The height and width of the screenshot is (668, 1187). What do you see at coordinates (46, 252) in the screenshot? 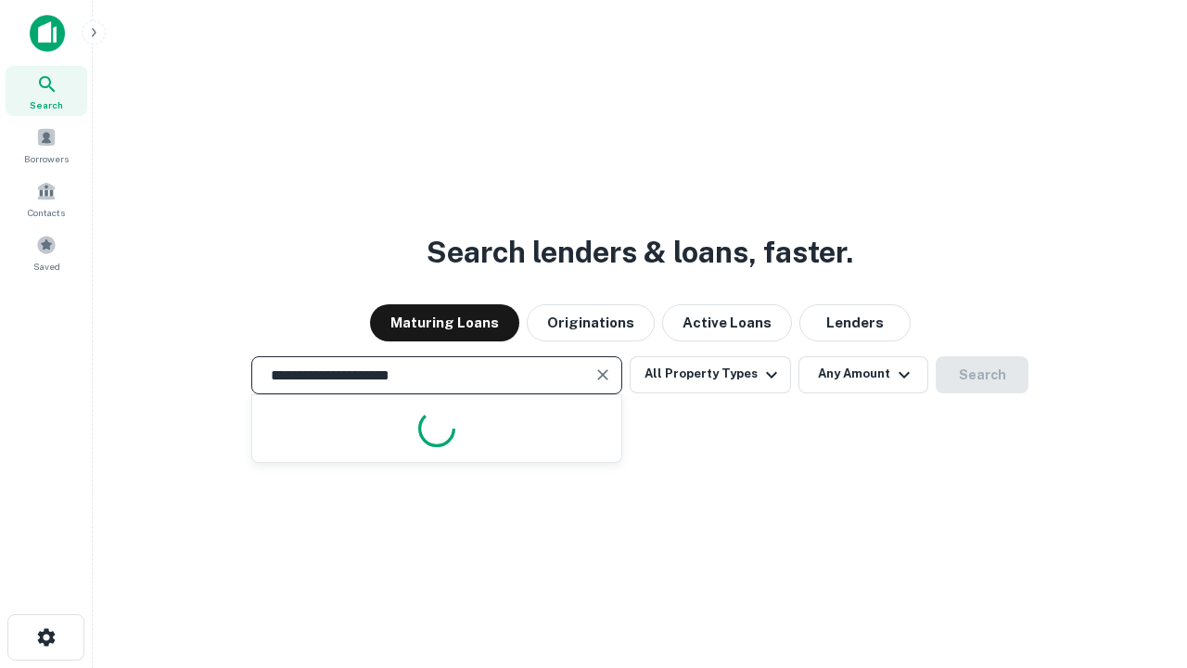
I see `div: Saved` at bounding box center [46, 252].